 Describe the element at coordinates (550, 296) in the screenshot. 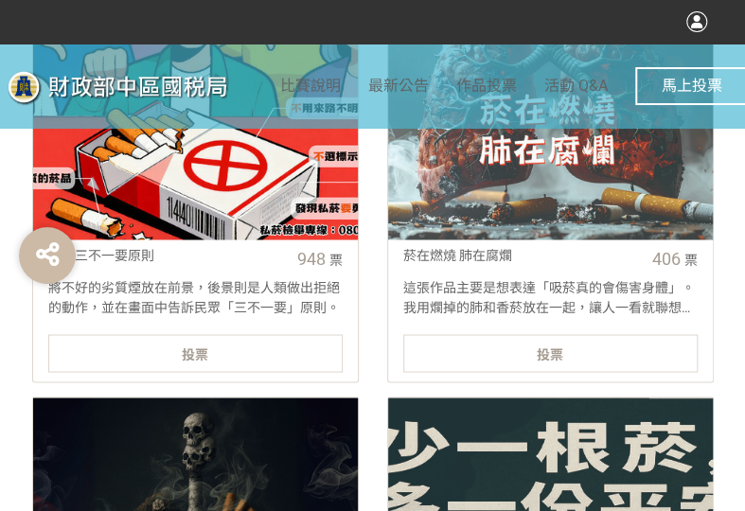

I see `div: 這張作品主要是想表達「吸菸真的會傷害身體」。我用爛掉的肺和香菸放在一起，讓人一看就聯想到抽菸會讓肺壞掉。比起單純用文字說明，用圖像直接呈現更有衝擊感，也能讓人更快理解菸害的嚴重性。希望看到這張圖...` at that location.